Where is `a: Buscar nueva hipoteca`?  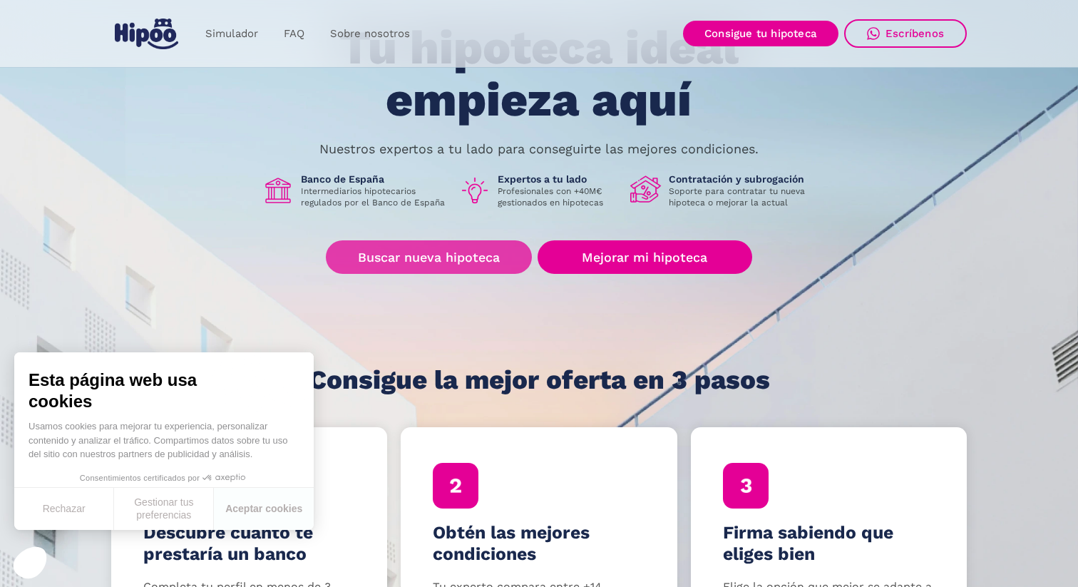 a: Buscar nueva hipoteca is located at coordinates (429, 257).